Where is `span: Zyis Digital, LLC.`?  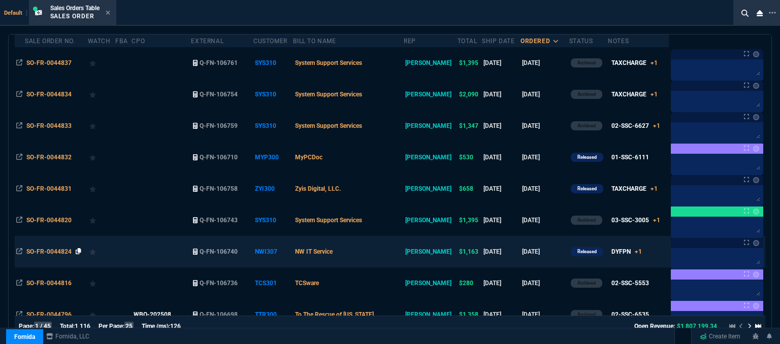
span: Zyis Digital, LLC. is located at coordinates (318, 189).